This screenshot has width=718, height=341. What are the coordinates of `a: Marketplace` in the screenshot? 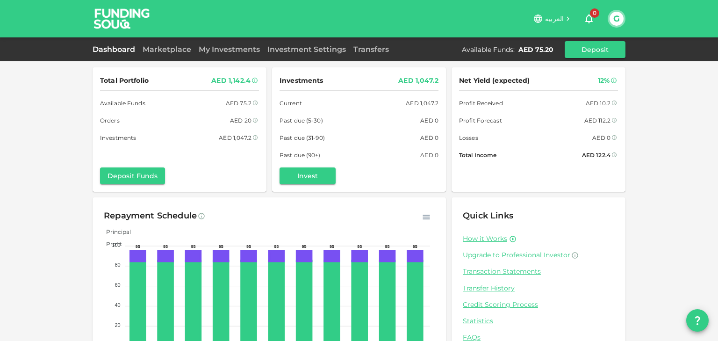 It's located at (167, 49).